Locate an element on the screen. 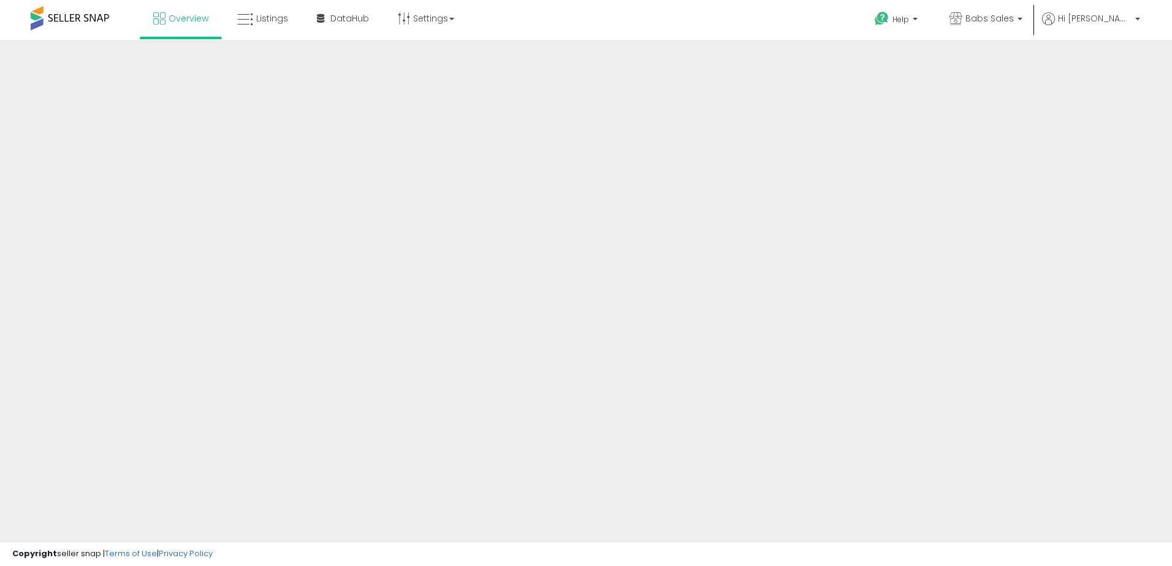  i: Get Help is located at coordinates (881, 18).